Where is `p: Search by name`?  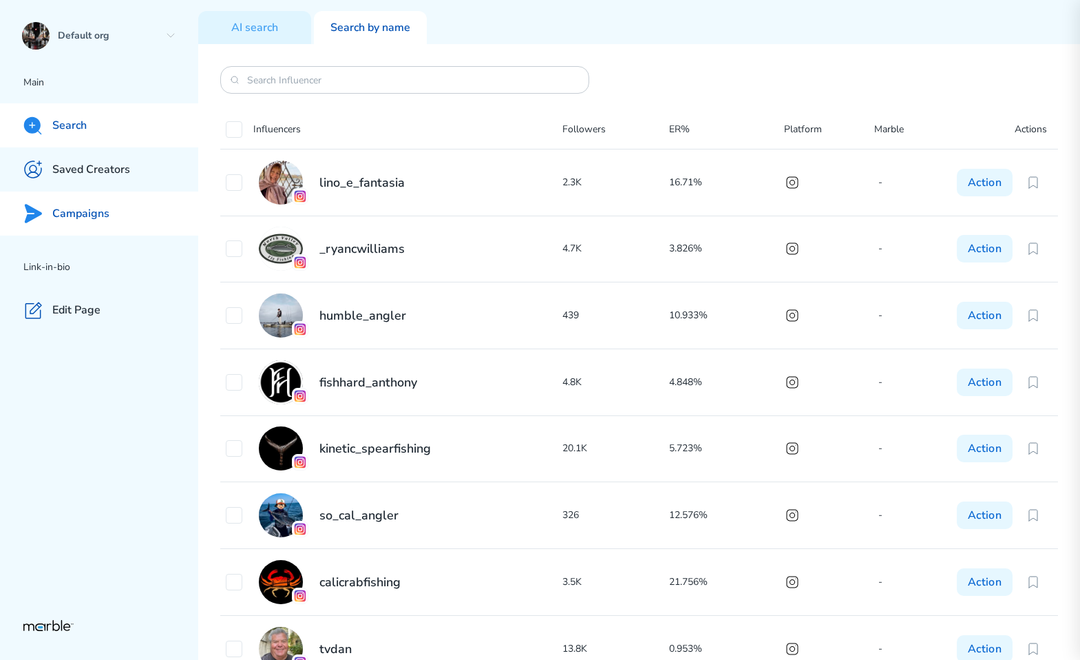 p: Search by name is located at coordinates (370, 28).